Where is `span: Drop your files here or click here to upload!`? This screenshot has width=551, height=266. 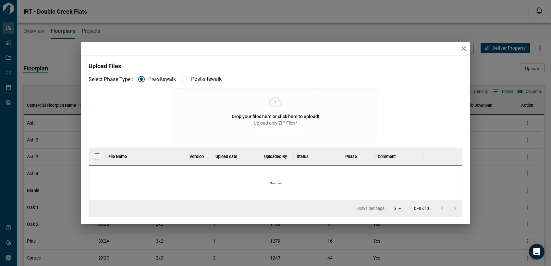 span: Drop your files here or click here to upload! is located at coordinates (276, 117).